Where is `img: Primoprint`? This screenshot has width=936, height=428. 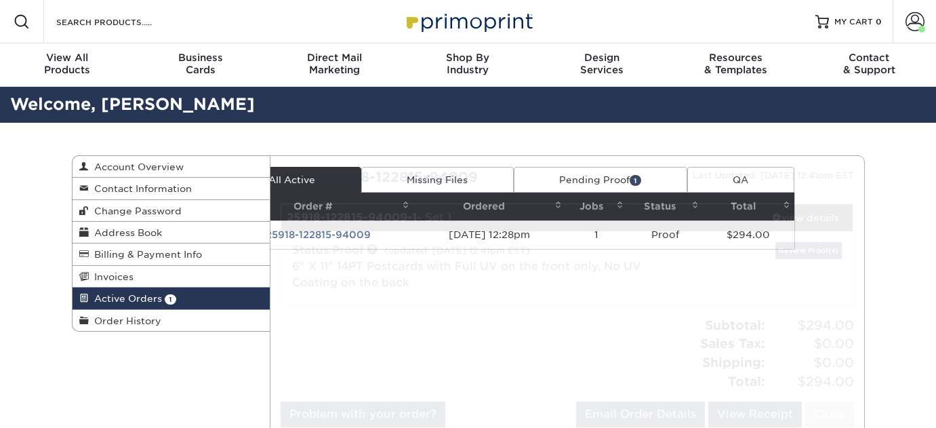
img: Primoprint is located at coordinates (468, 21).